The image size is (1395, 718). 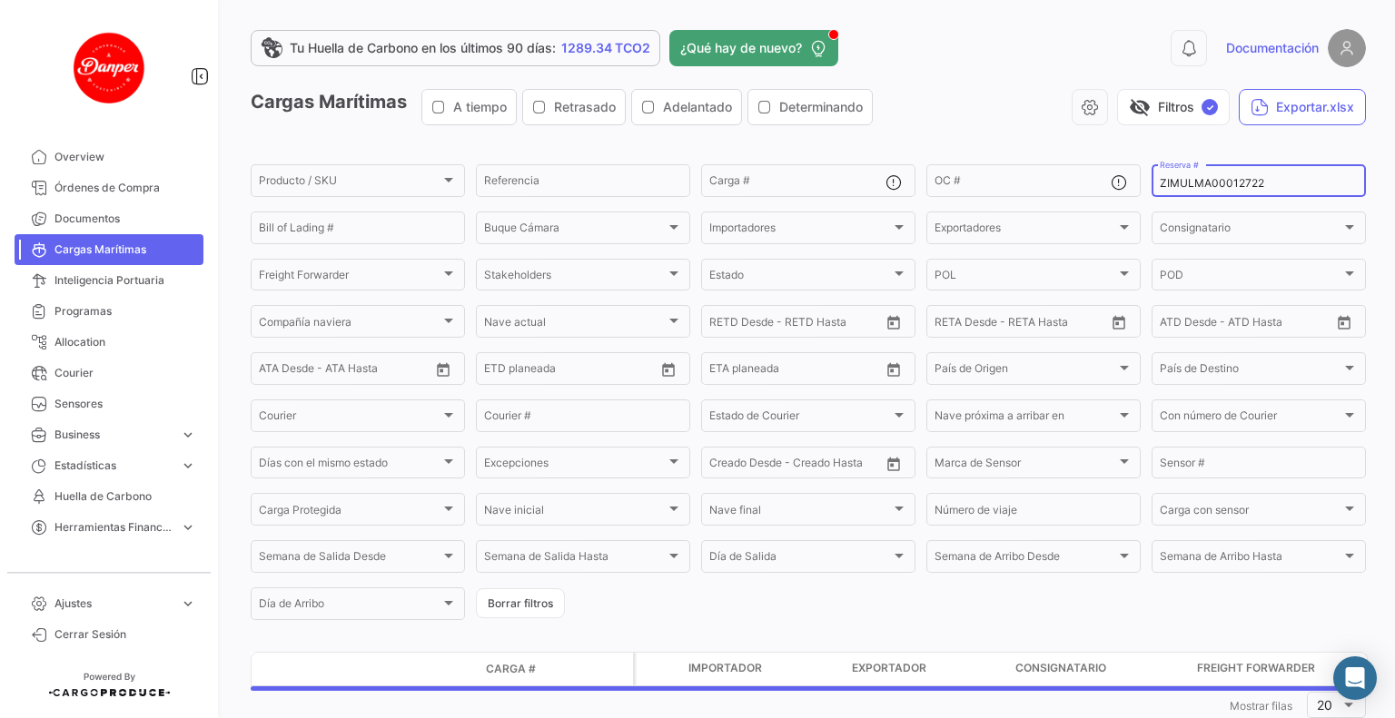 I want to click on button: visibility_offFiltros✓, so click(x=1173, y=107).